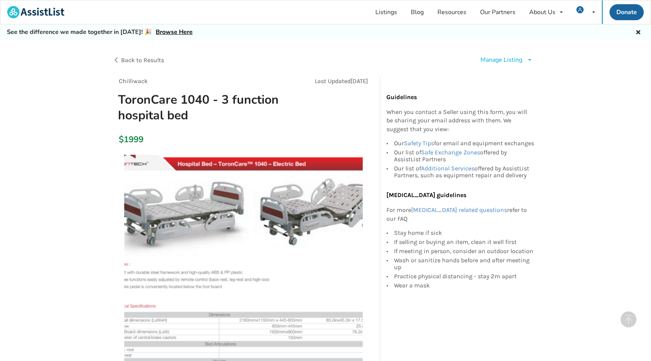 This screenshot has width=651, height=361. I want to click on a: Listings, so click(386, 12).